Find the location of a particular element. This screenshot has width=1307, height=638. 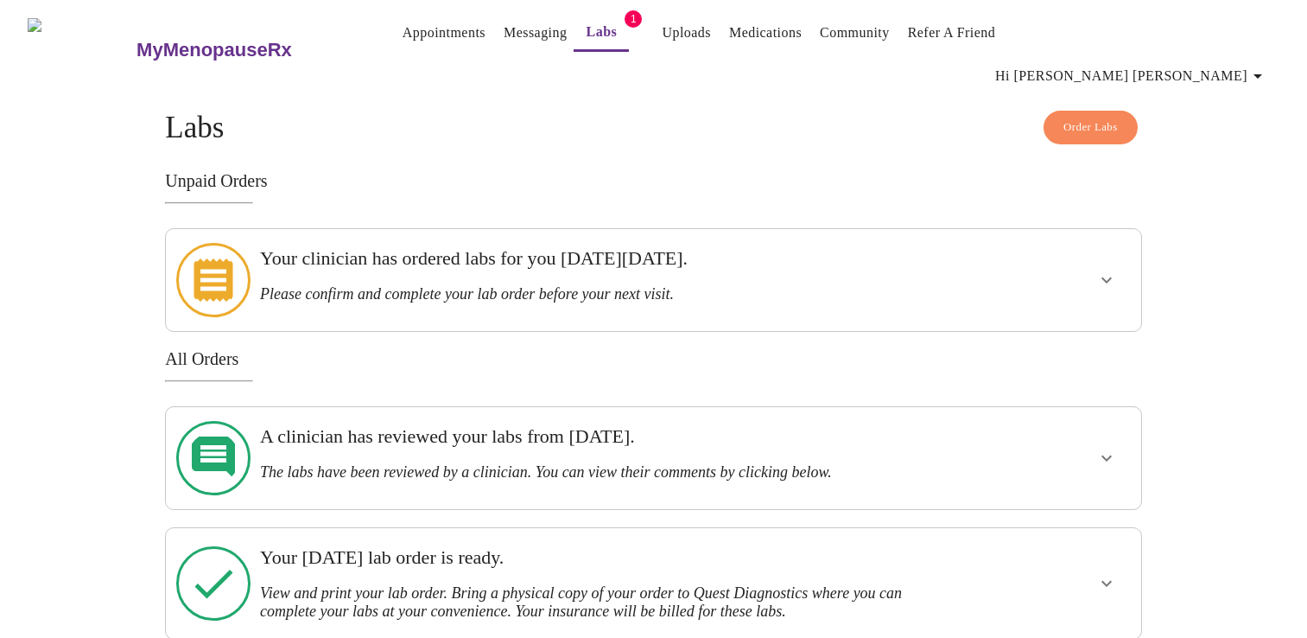

button: Refer a Friend is located at coordinates (952, 33).